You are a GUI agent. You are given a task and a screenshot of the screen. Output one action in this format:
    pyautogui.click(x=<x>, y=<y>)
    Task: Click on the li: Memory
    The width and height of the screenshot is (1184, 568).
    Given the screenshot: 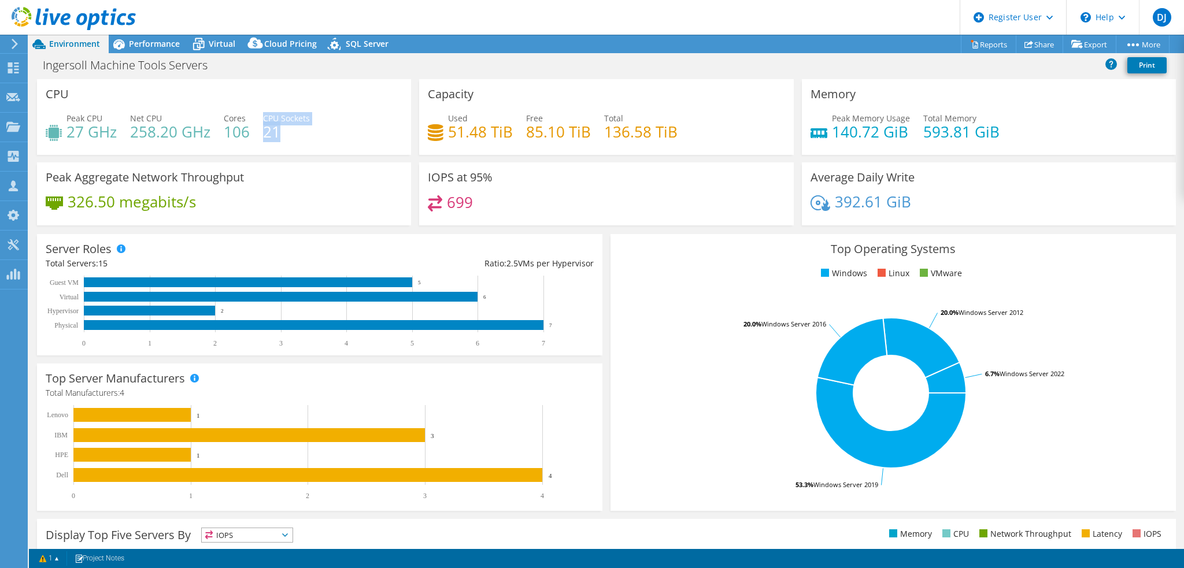 What is the action you would take?
    pyautogui.click(x=909, y=534)
    